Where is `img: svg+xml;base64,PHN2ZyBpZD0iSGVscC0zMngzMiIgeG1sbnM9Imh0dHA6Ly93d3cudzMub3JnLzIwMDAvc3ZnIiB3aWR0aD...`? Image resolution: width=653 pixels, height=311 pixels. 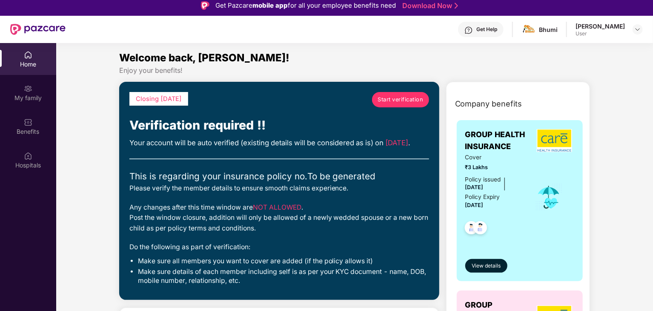
img: svg+xml;base64,PHN2ZyBpZD0iSGVscC0zMngzMiIgeG1sbnM9Imh0dHA6Ly93d3cudzMub3JnLzIwMDAvc3ZnIiB3aWR0aD... is located at coordinates (468, 30).